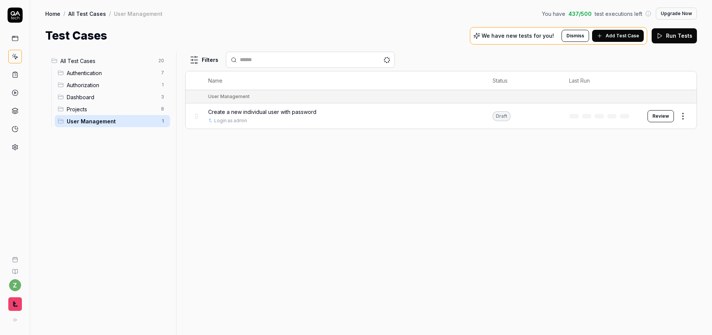 This screenshot has height=335, width=712. Describe the element at coordinates (204, 60) in the screenshot. I see `button: Filters` at that location.